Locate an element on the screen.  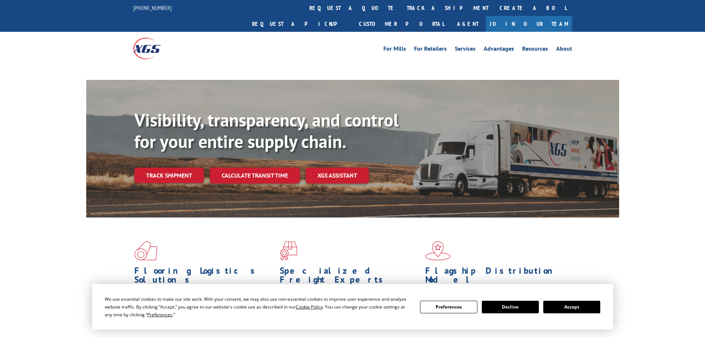
h1: Flooring Logistics Solutions is located at coordinates (204, 277).